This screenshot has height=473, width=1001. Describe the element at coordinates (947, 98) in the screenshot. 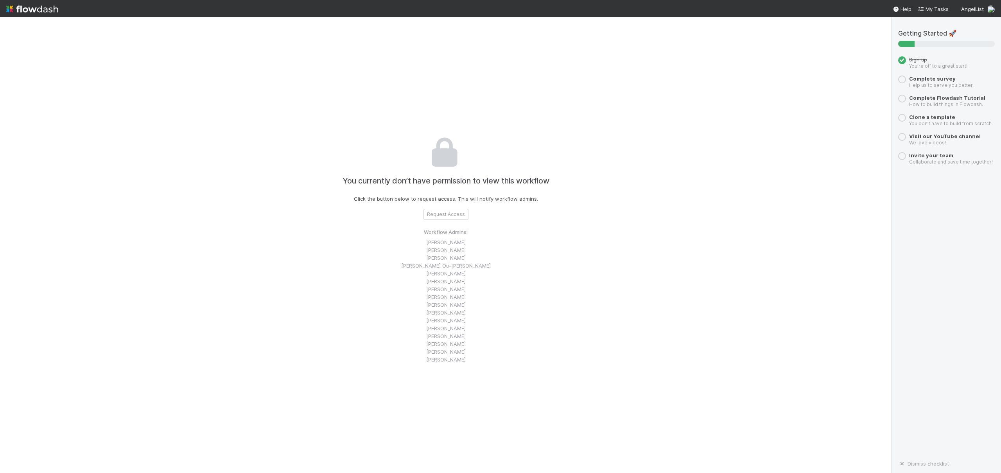

I see `span: Complete Flowdash Tutorial` at that location.